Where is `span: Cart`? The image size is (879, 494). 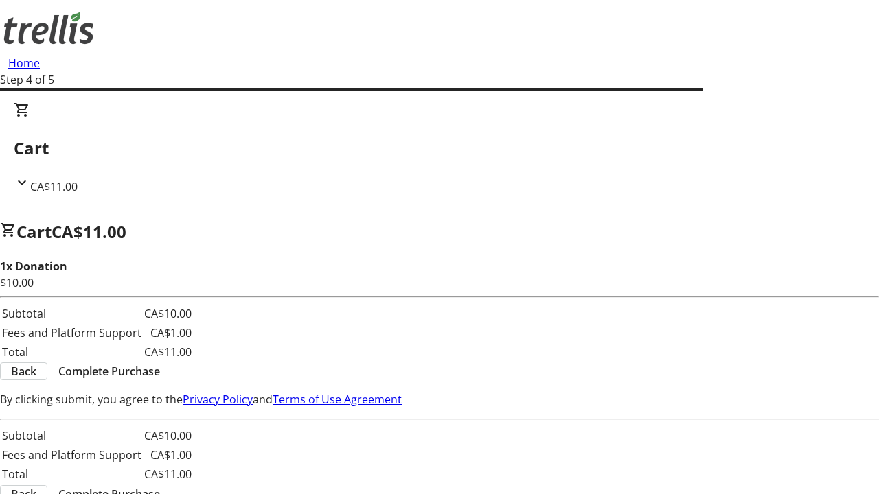
span: Cart is located at coordinates (34, 231).